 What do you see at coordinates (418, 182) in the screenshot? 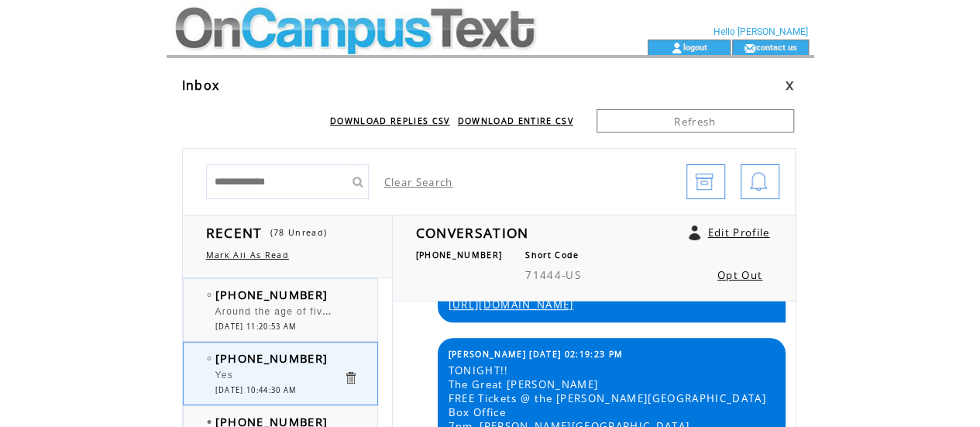
I see `a: Clear Search` at bounding box center [418, 182].